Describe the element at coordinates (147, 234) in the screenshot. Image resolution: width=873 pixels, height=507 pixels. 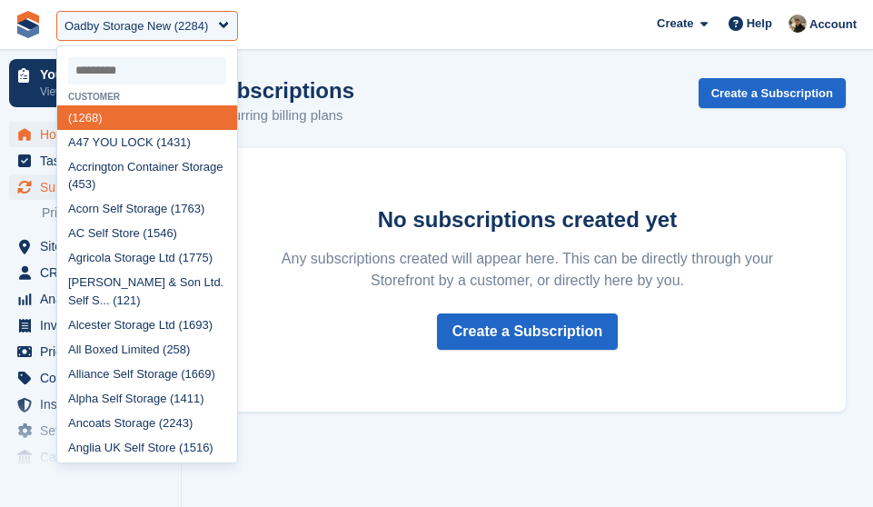
I see `div: AC Self Store (1546)` at that location.